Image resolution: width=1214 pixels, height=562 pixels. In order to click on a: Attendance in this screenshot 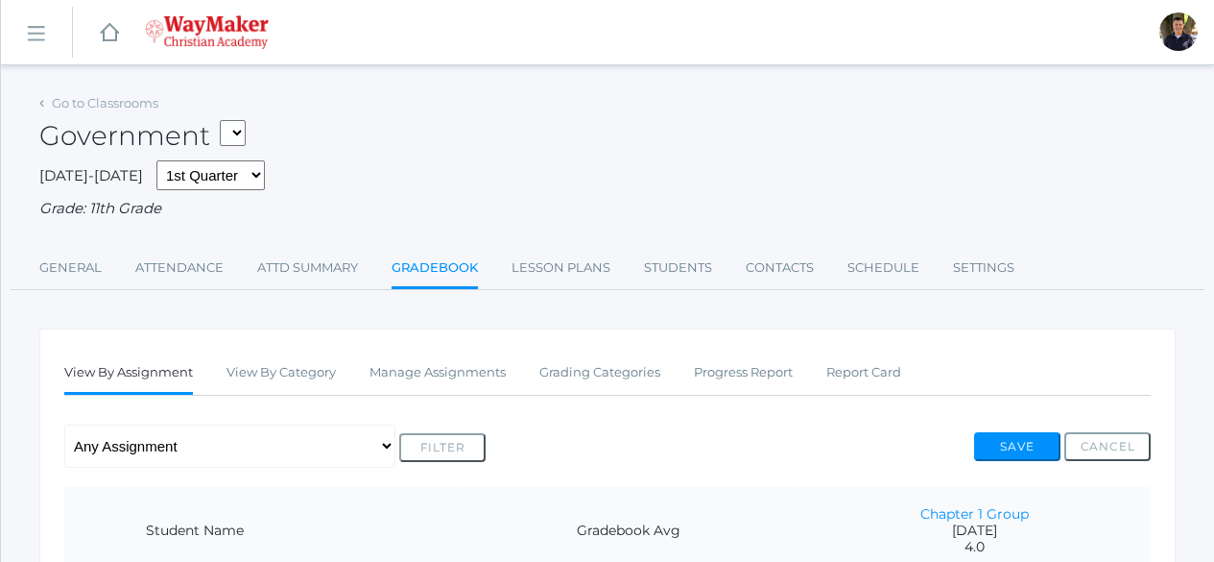, I will do `click(180, 268)`.